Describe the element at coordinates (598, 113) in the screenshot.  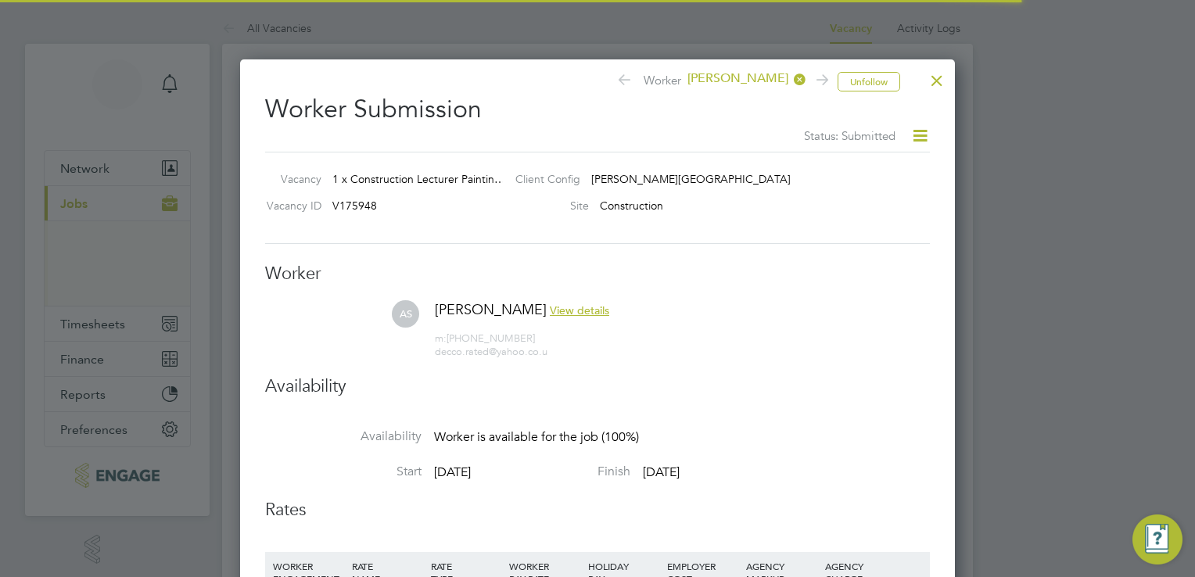
I see `h2: Worker Submission` at that location.